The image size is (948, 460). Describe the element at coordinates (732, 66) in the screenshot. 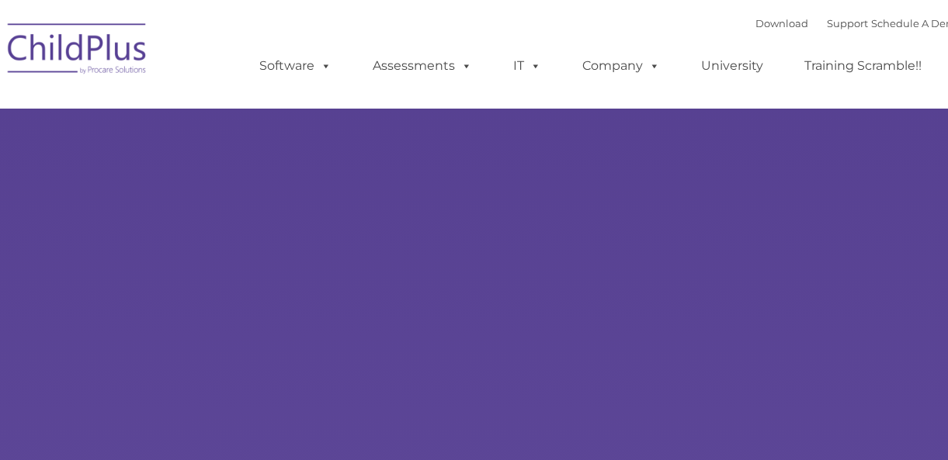

I see `a: University` at that location.